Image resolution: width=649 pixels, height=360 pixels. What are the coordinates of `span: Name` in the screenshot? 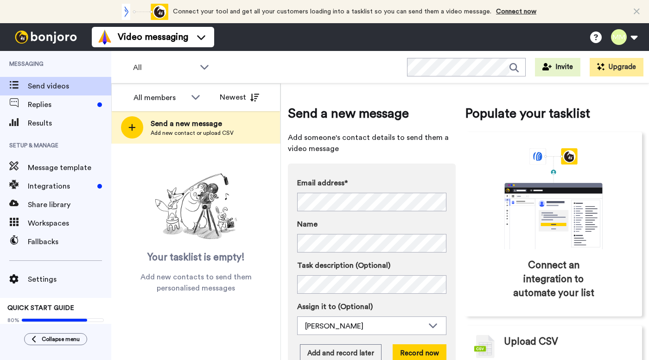 It's located at (308, 225).